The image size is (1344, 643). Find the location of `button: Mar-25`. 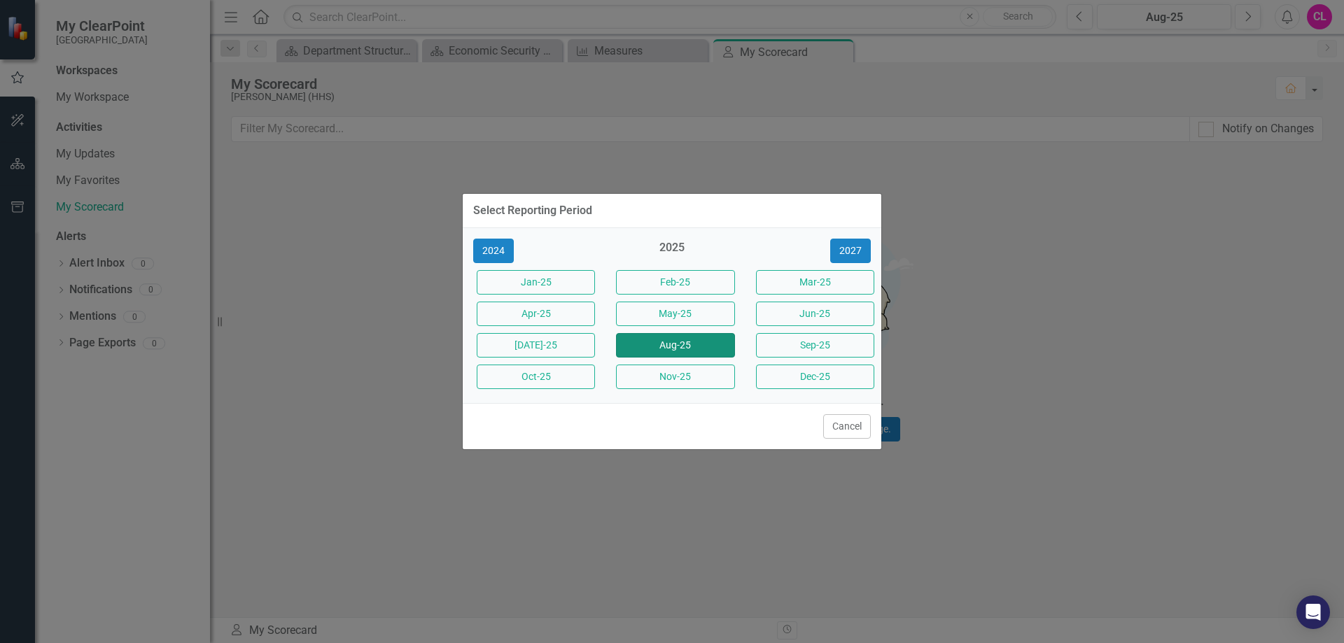

button: Mar-25 is located at coordinates (815, 282).